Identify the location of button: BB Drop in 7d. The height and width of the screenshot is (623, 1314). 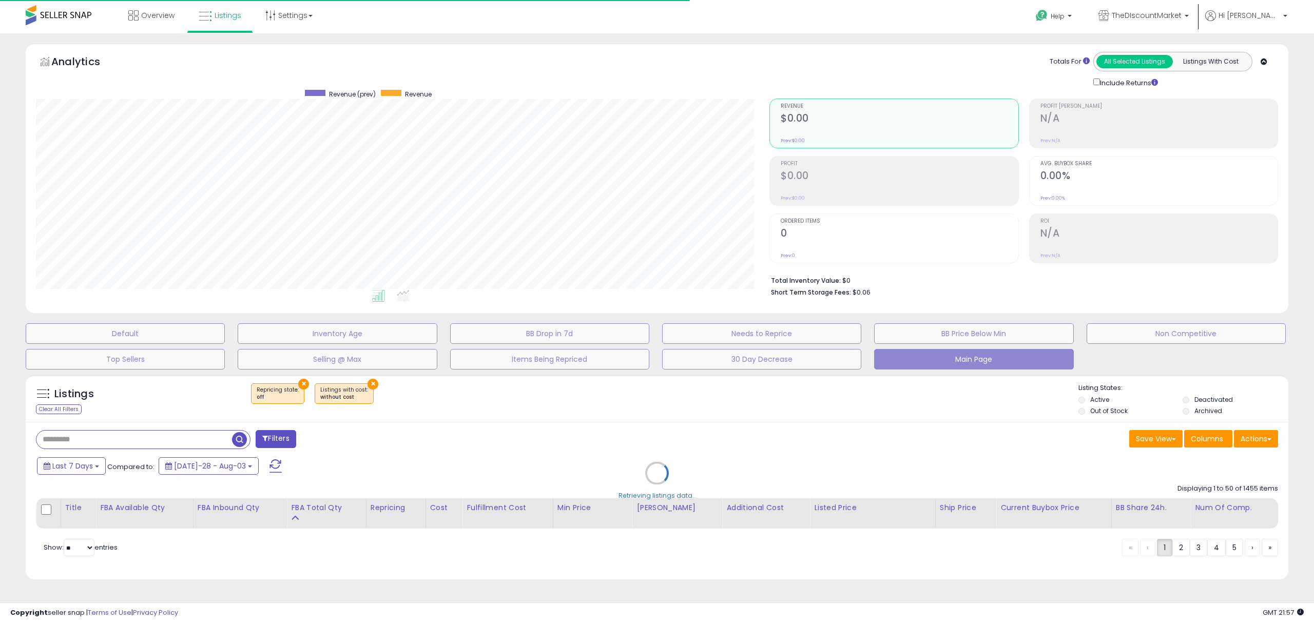
(550, 334).